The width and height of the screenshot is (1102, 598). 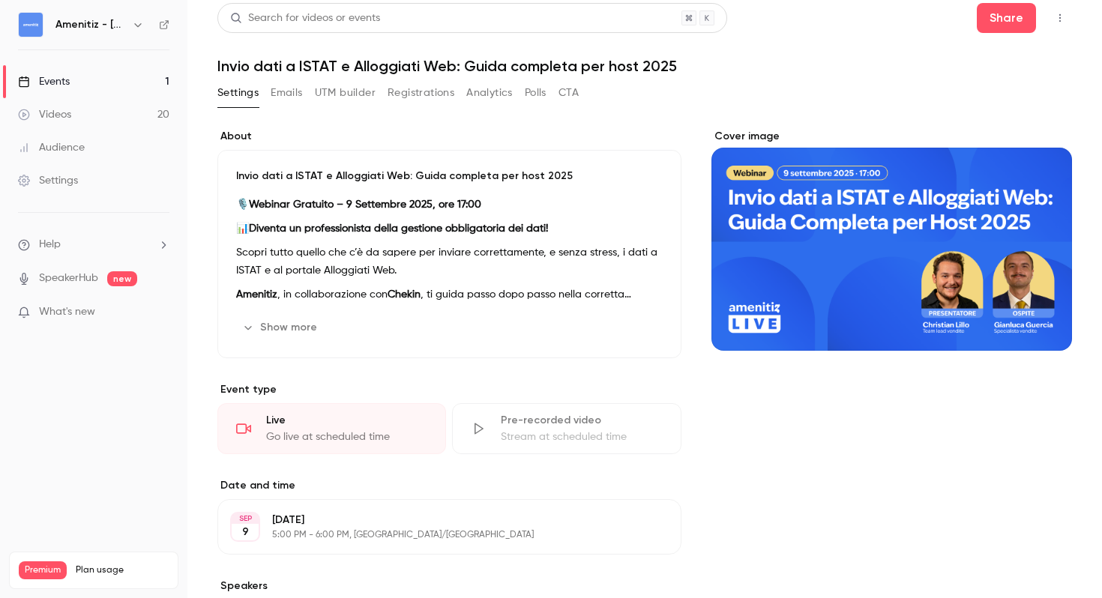 I want to click on button: UTM builder, so click(x=345, y=93).